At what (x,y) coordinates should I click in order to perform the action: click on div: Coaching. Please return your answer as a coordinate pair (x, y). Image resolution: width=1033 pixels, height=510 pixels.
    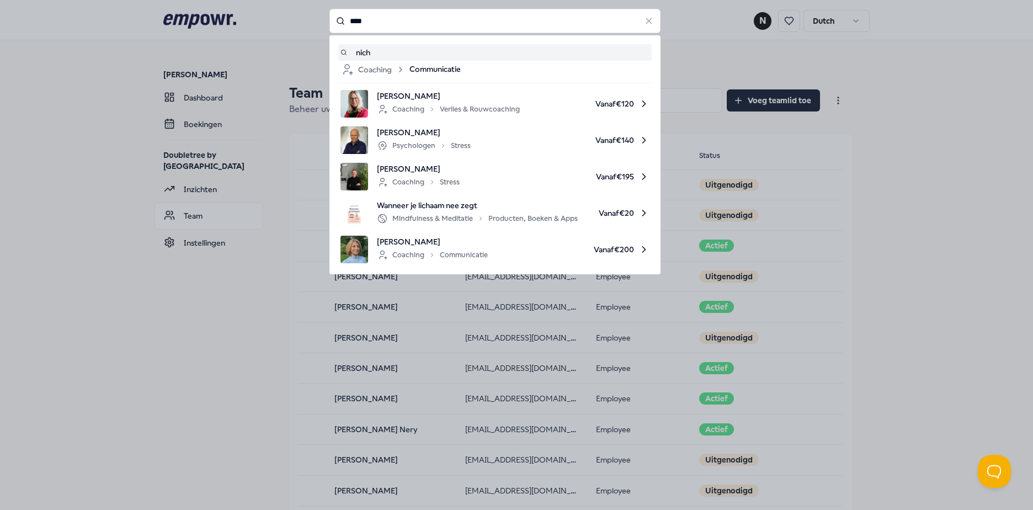
    Looking at the image, I should click on (372, 70).